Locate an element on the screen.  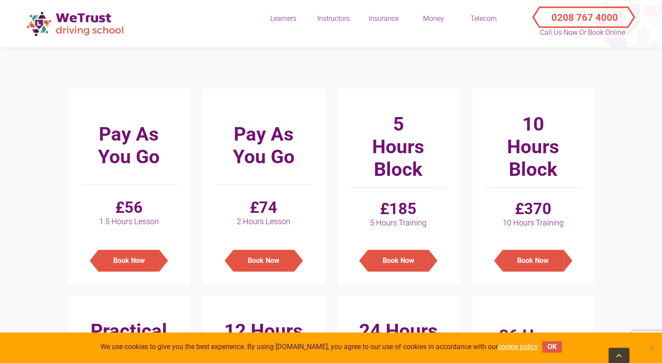
div: Insurance is located at coordinates (384, 19).